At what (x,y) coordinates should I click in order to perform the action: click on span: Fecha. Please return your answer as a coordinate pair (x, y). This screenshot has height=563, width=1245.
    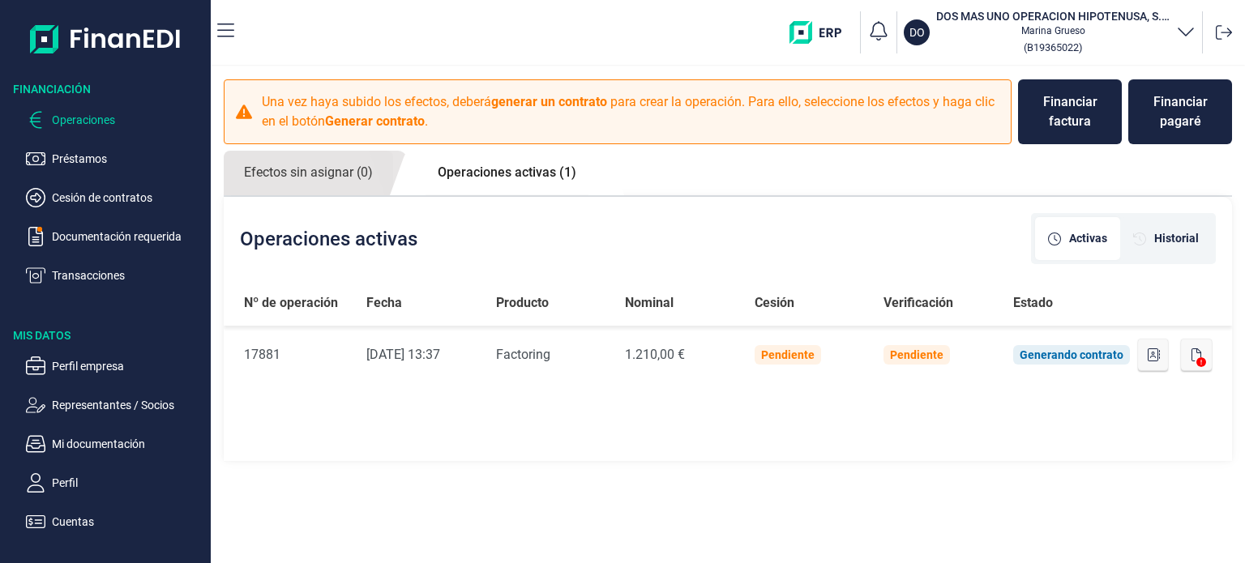
    Looking at the image, I should click on (384, 303).